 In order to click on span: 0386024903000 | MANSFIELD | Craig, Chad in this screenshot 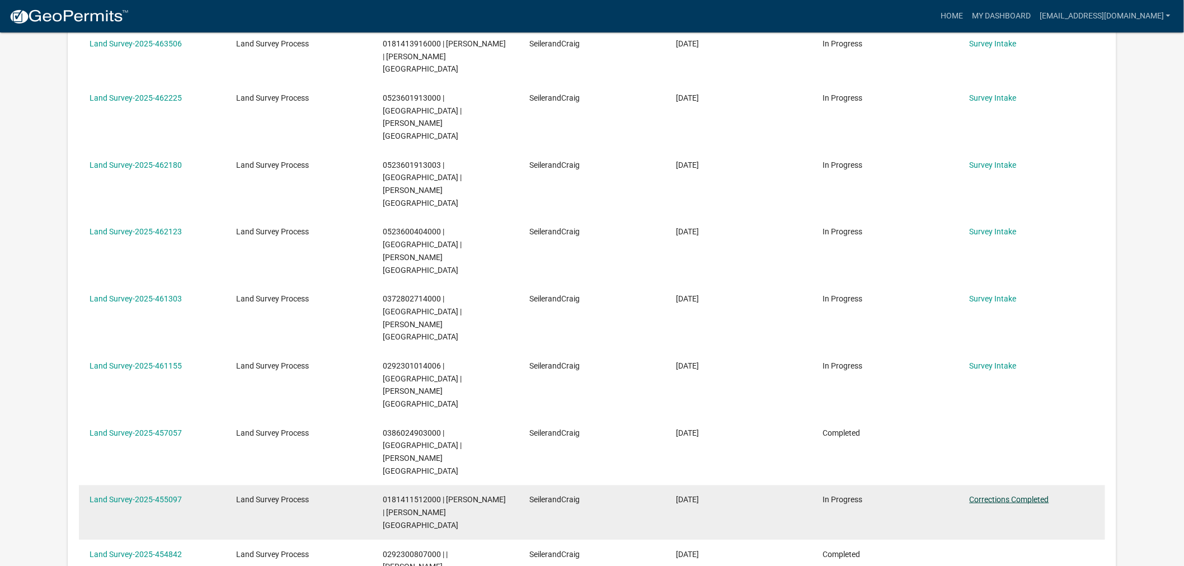, I will do `click(422, 452)`.